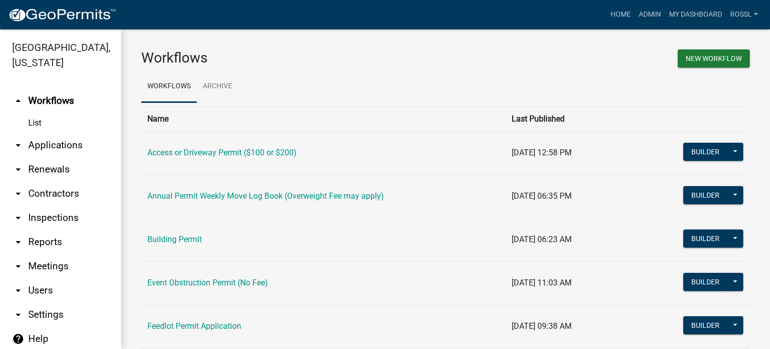 Image resolution: width=770 pixels, height=349 pixels. I want to click on th: Name, so click(324, 119).